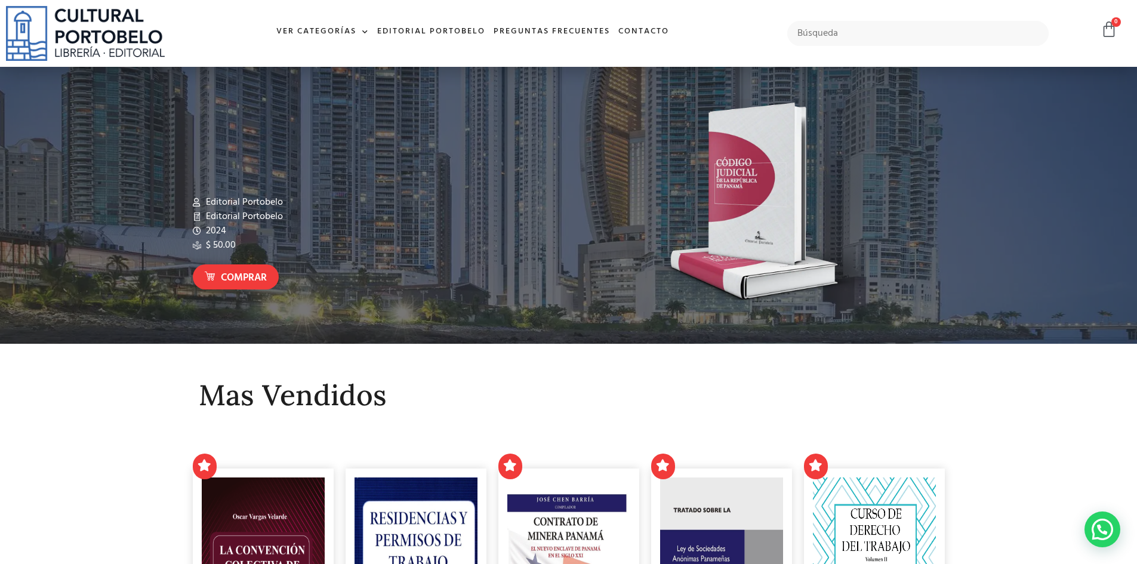  Describe the element at coordinates (918, 33) in the screenshot. I see `input: Búsqueda` at that location.